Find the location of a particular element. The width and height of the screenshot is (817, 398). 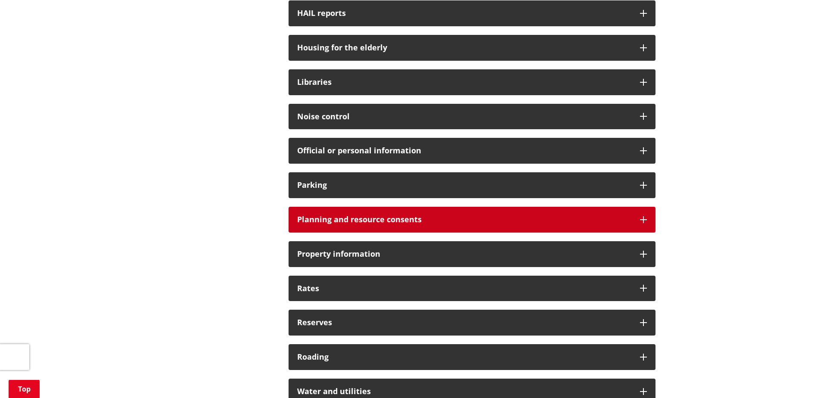

h3: Noise control is located at coordinates (464, 117).